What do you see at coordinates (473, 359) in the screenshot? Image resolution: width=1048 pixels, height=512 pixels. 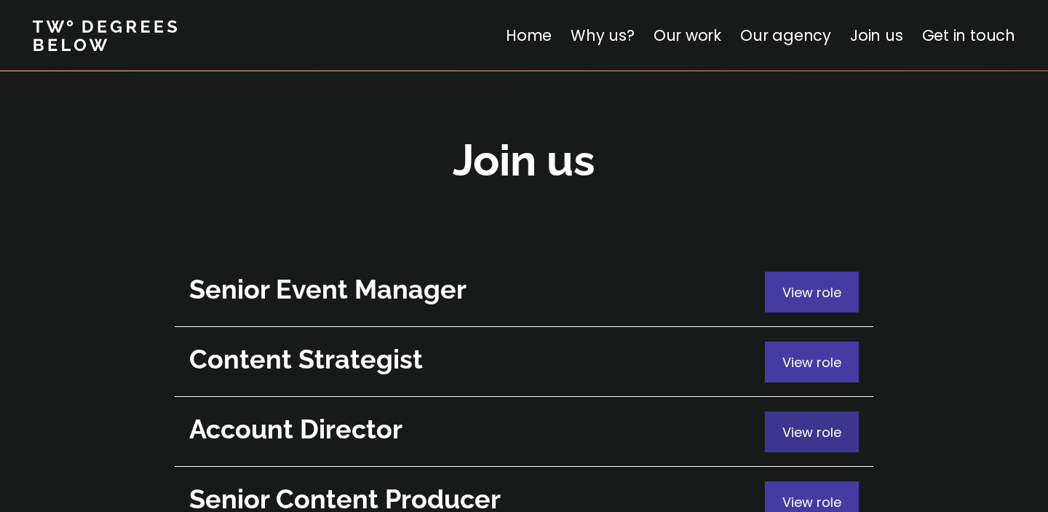 I see `h2: Content Strategist` at bounding box center [473, 359].